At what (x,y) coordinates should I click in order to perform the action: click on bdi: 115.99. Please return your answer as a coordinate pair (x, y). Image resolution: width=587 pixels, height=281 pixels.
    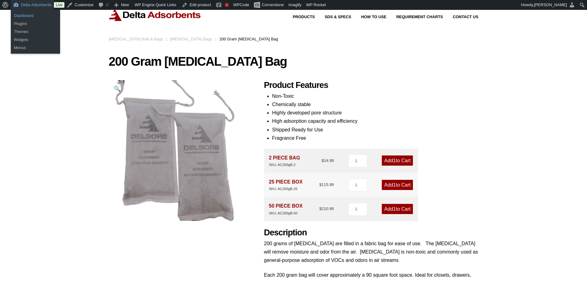
    Looking at the image, I should click on (326, 184).